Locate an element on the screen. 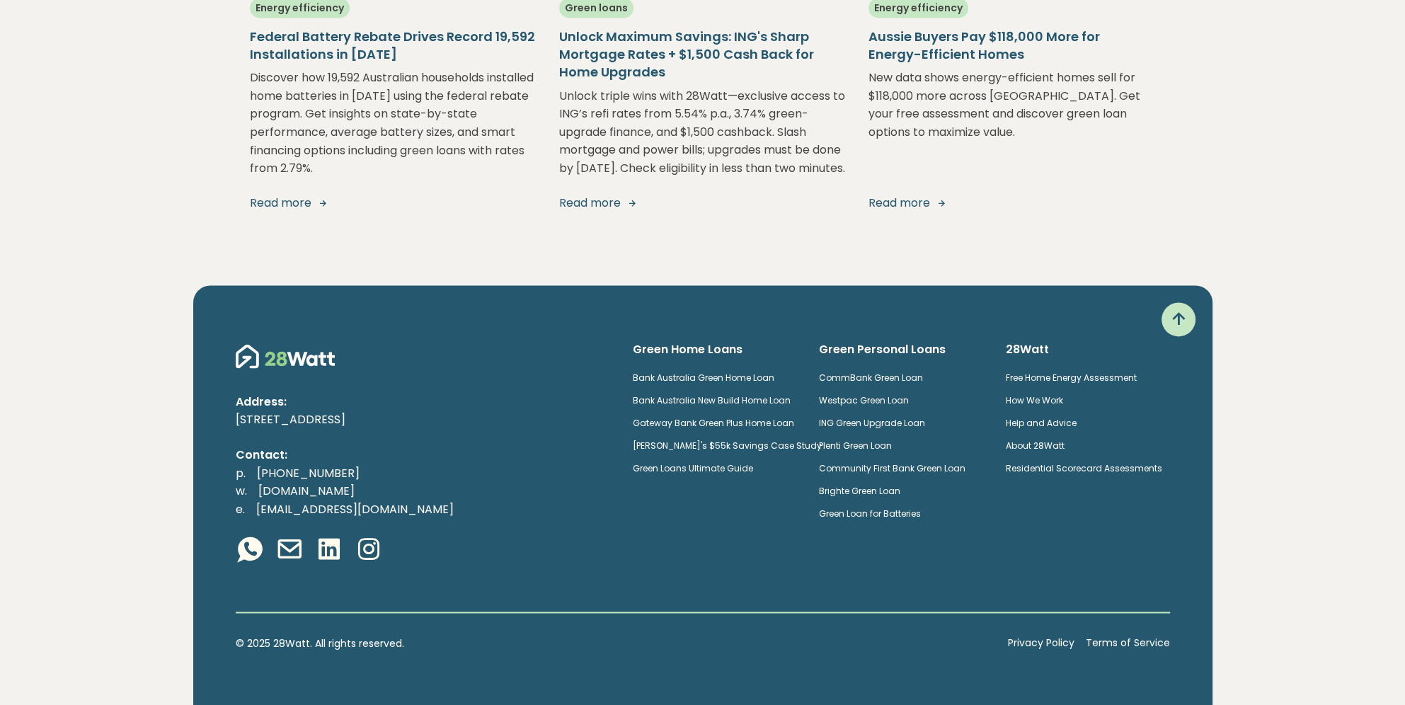  a: Terms of Service is located at coordinates (1128, 643).